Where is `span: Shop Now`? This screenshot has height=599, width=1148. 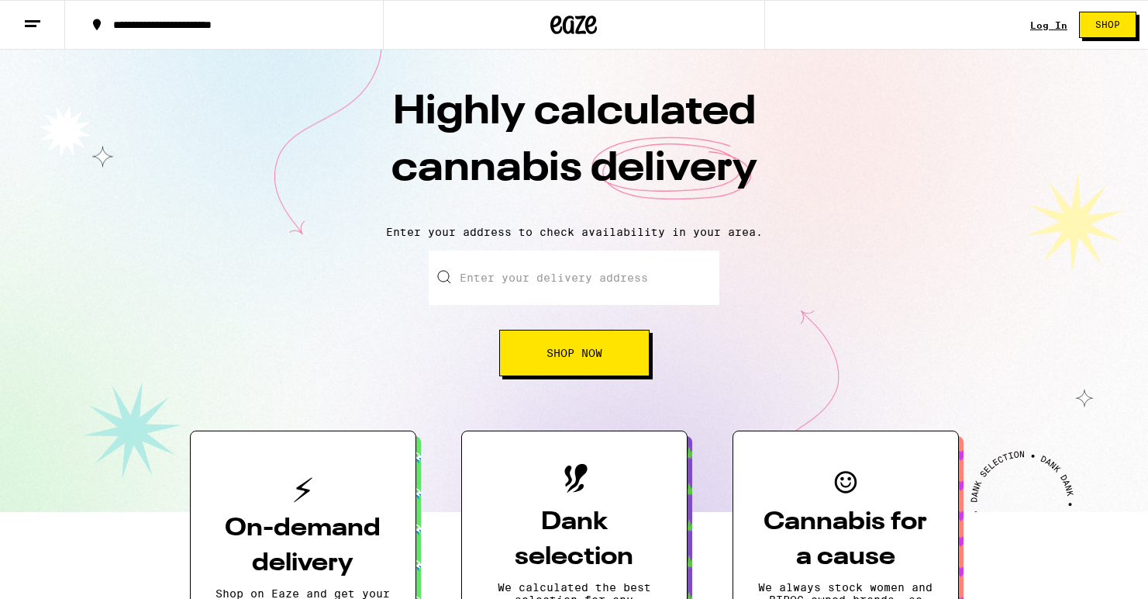 span: Shop Now is located at coordinates (575, 353).